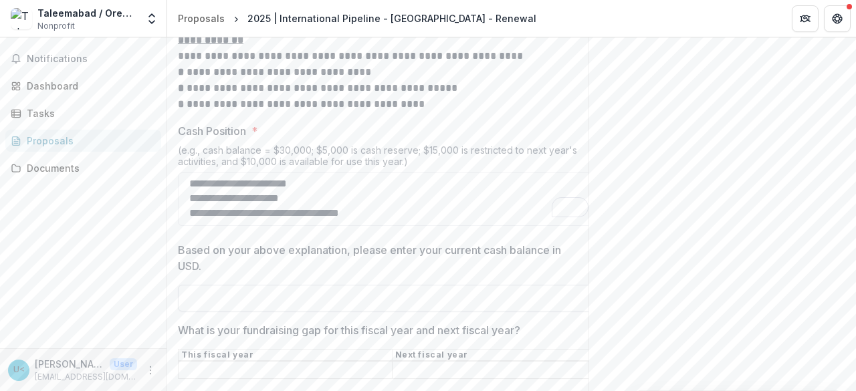 Image resolution: width=856 pixels, height=391 pixels. What do you see at coordinates (151, 371) in the screenshot?
I see `button: More` at bounding box center [151, 371].